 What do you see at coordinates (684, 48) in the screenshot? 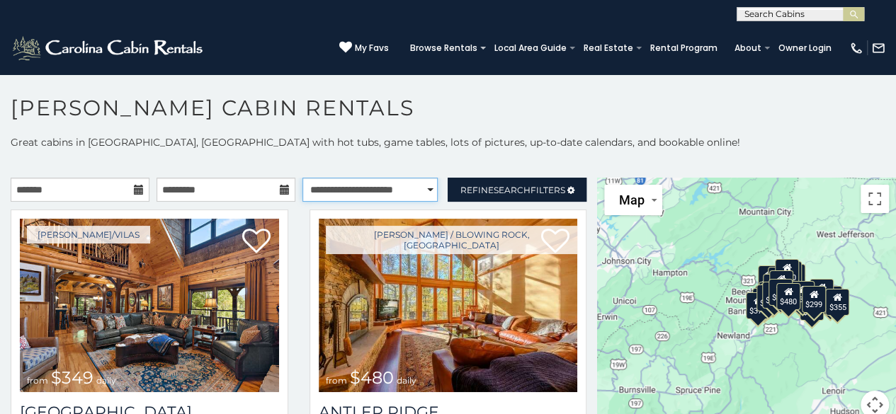
I see `a: Rental Program` at bounding box center [684, 48].